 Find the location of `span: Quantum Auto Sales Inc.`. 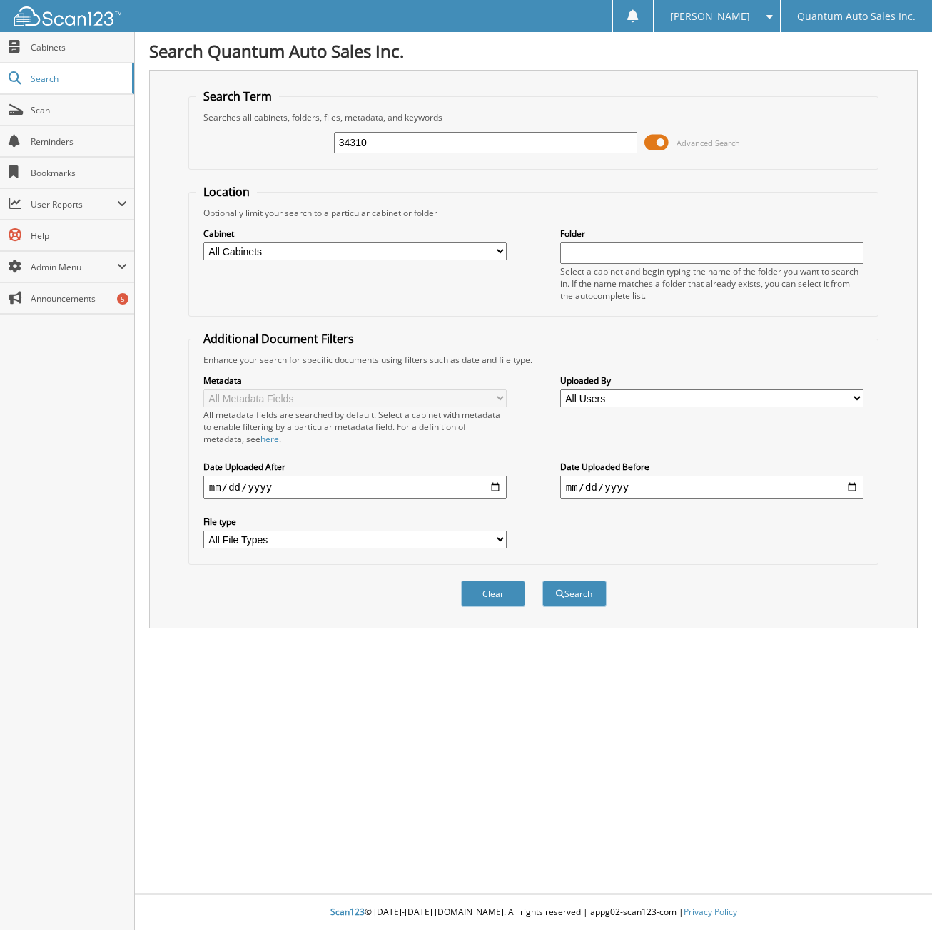

span: Quantum Auto Sales Inc. is located at coordinates (856, 16).